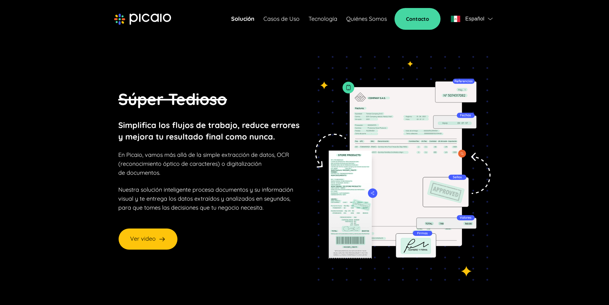  Describe the element at coordinates (148, 239) in the screenshot. I see `button: Ver video` at that location.